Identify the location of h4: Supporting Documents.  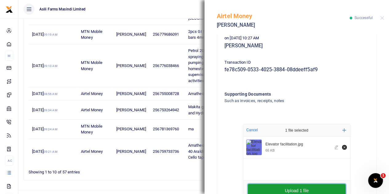
(284, 94).